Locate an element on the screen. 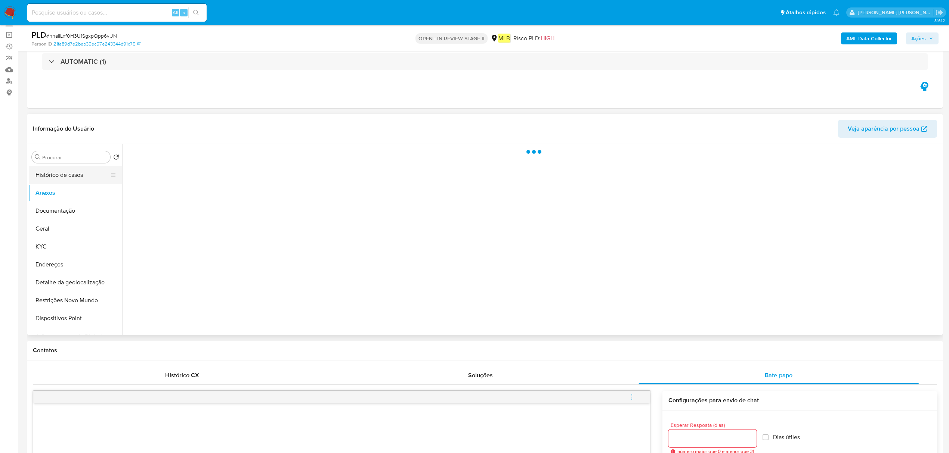 This screenshot has height=453, width=949. button: Documentação is located at coordinates (75, 211).